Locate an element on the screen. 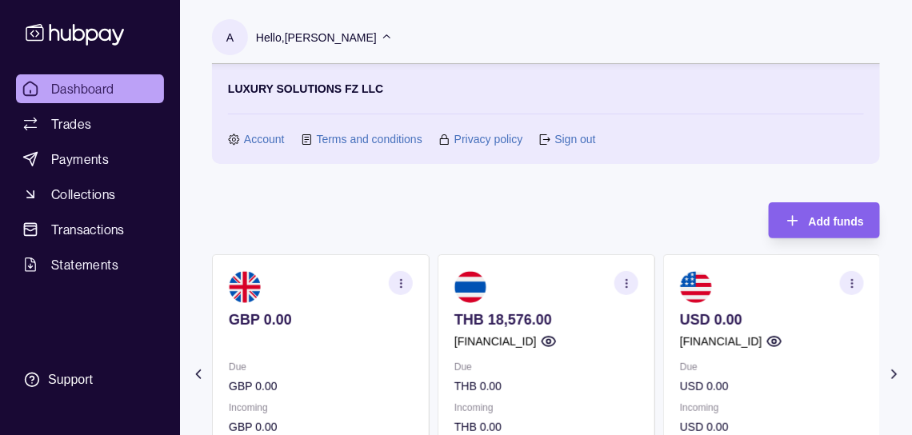 This screenshot has height=435, width=912. p: LUXURY SOLUTIONS FZ LLC is located at coordinates (306, 89).